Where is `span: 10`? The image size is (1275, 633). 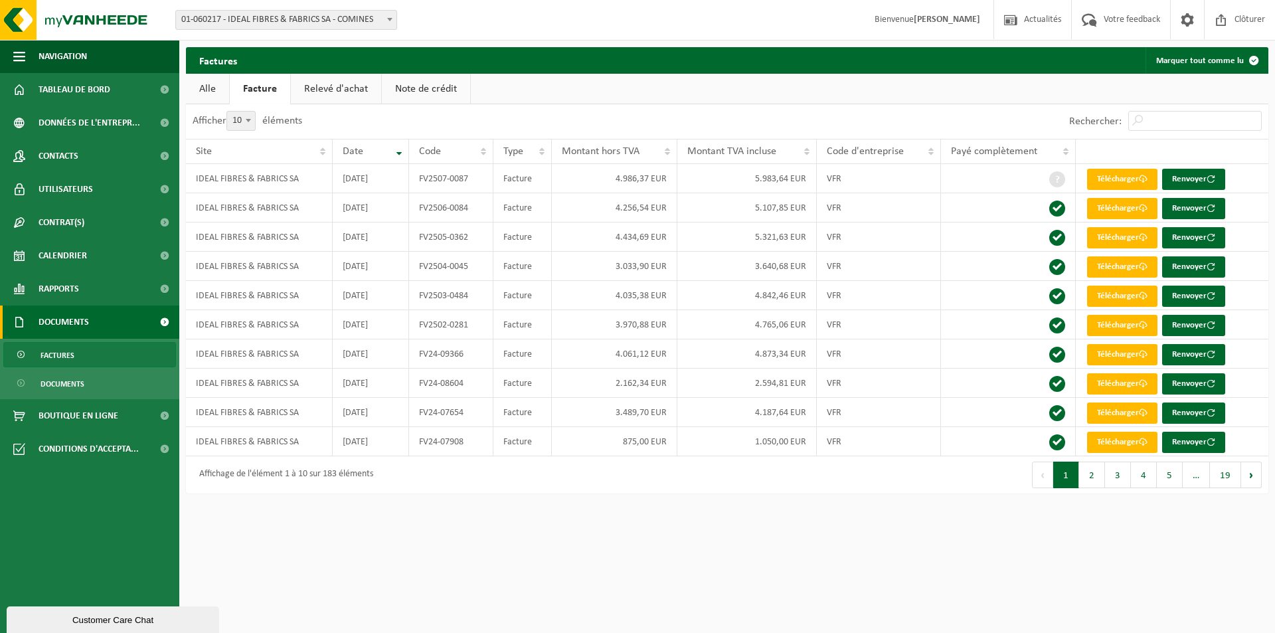 span: 10 is located at coordinates (241, 121).